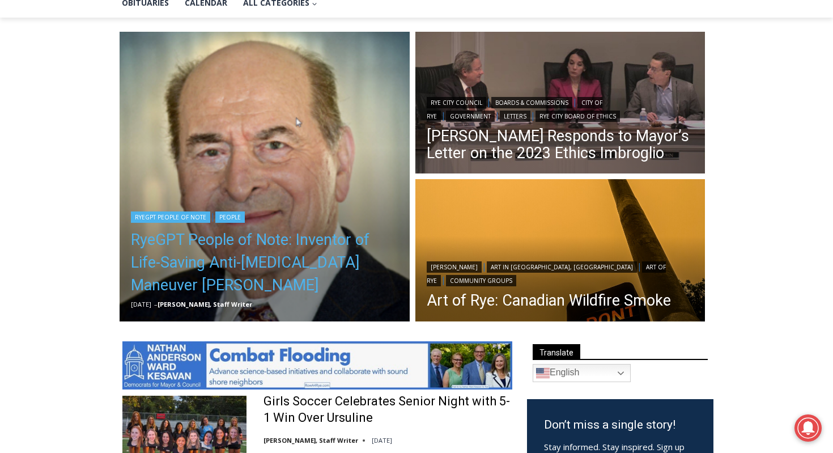  I want to click on h3: Don’t miss a single story!, so click(620, 425).